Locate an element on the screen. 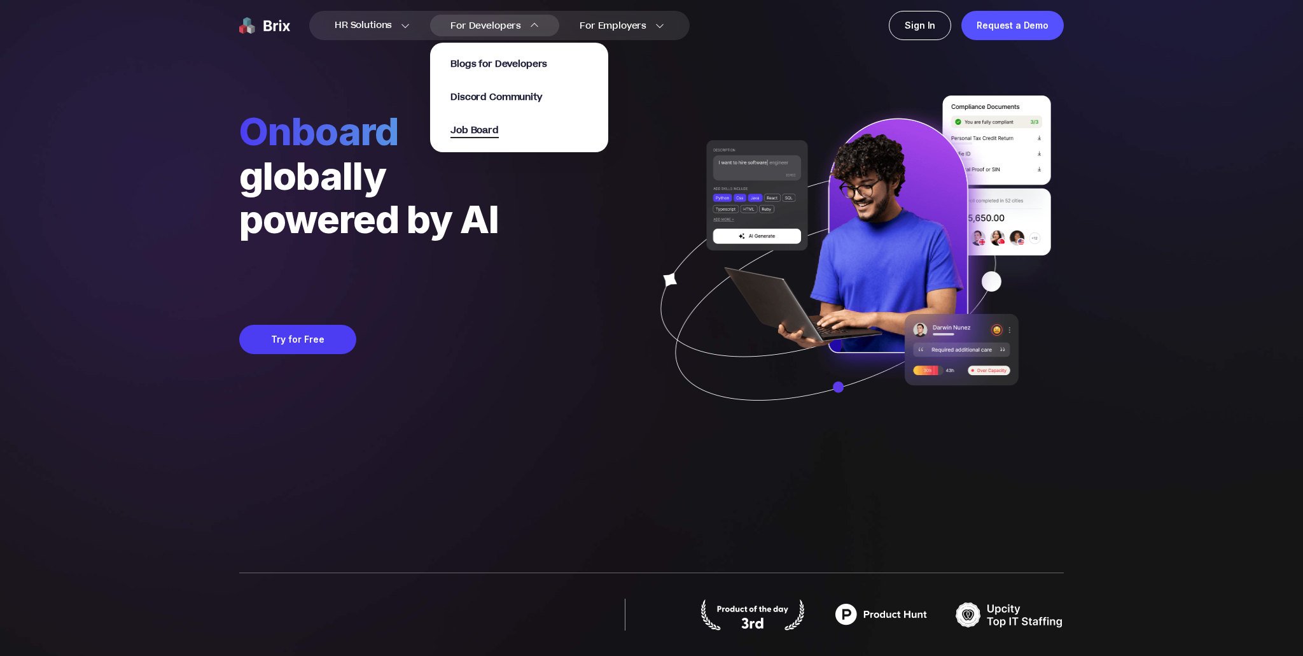  span: Job Board is located at coordinates (475, 130).